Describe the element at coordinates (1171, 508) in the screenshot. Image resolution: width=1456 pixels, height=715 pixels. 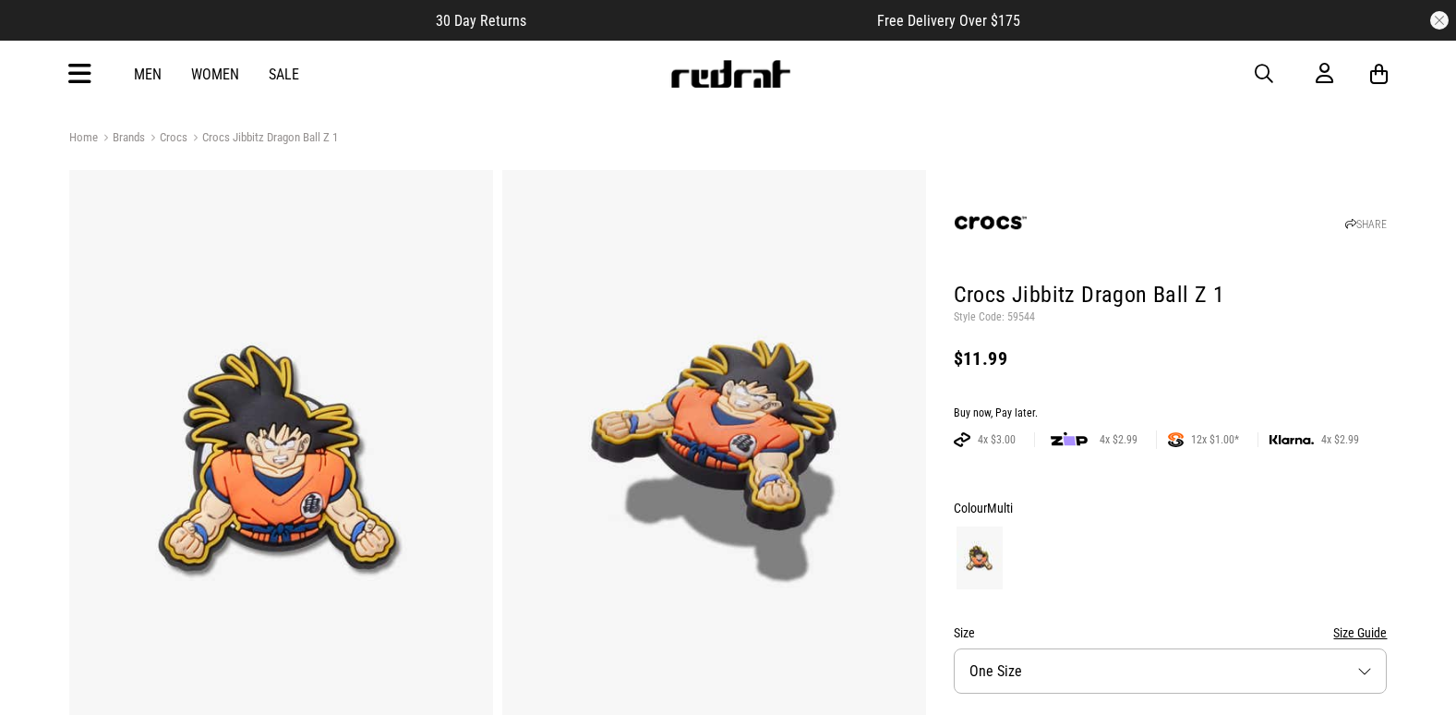
I see `div: Colour` at that location.